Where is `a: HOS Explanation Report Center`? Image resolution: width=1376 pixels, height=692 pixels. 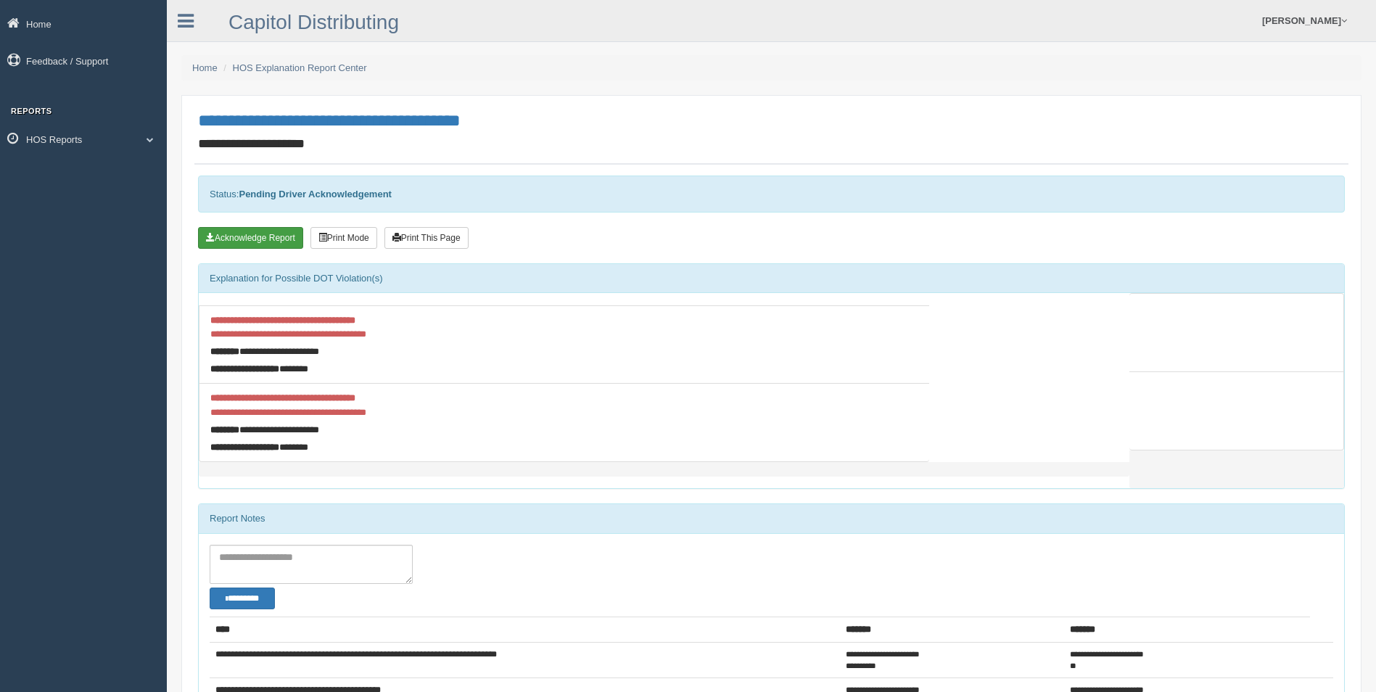
a: HOS Explanation Report Center is located at coordinates (300, 67).